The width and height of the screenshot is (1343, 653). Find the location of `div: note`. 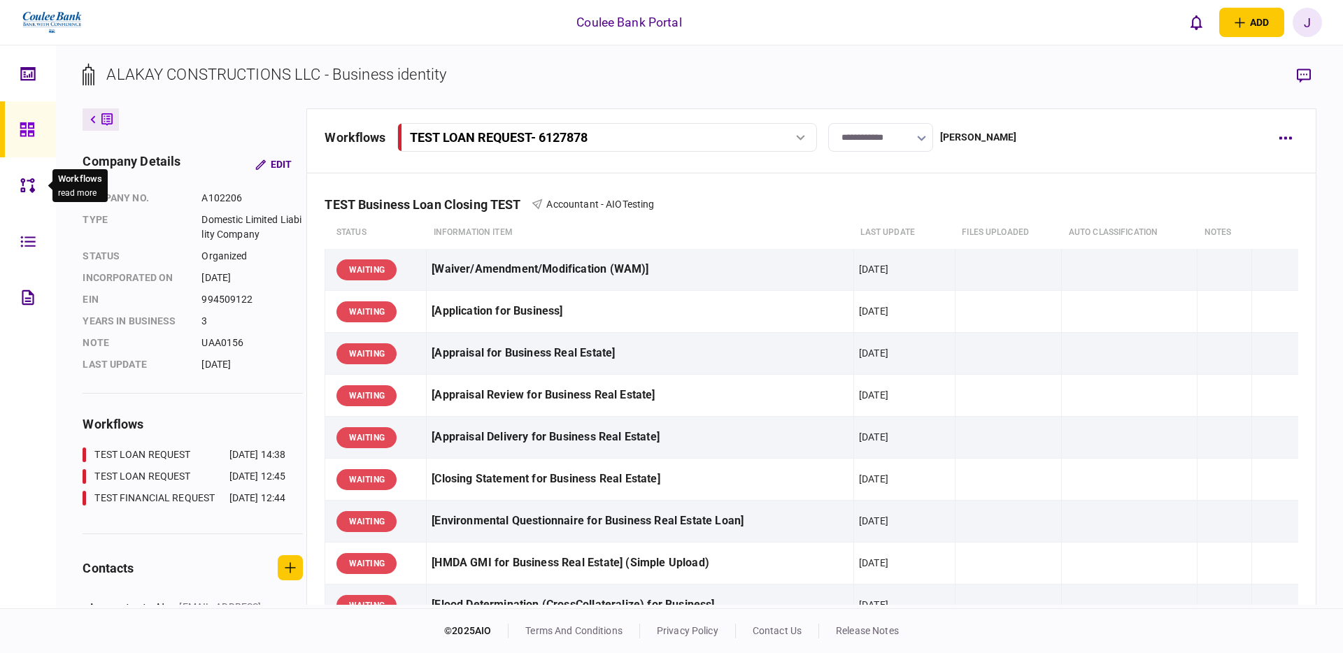

div: note is located at coordinates (135, 343).